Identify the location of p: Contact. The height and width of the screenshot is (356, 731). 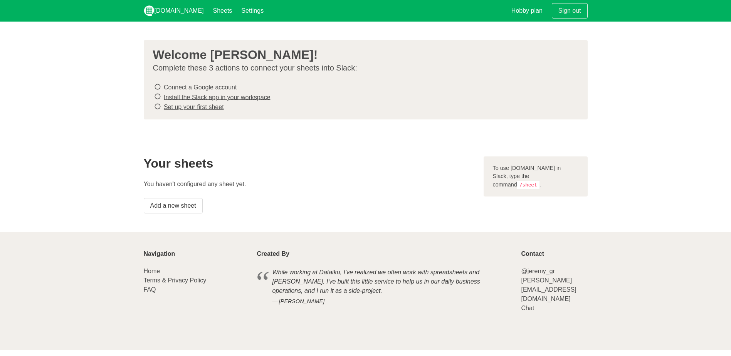
(554, 254).